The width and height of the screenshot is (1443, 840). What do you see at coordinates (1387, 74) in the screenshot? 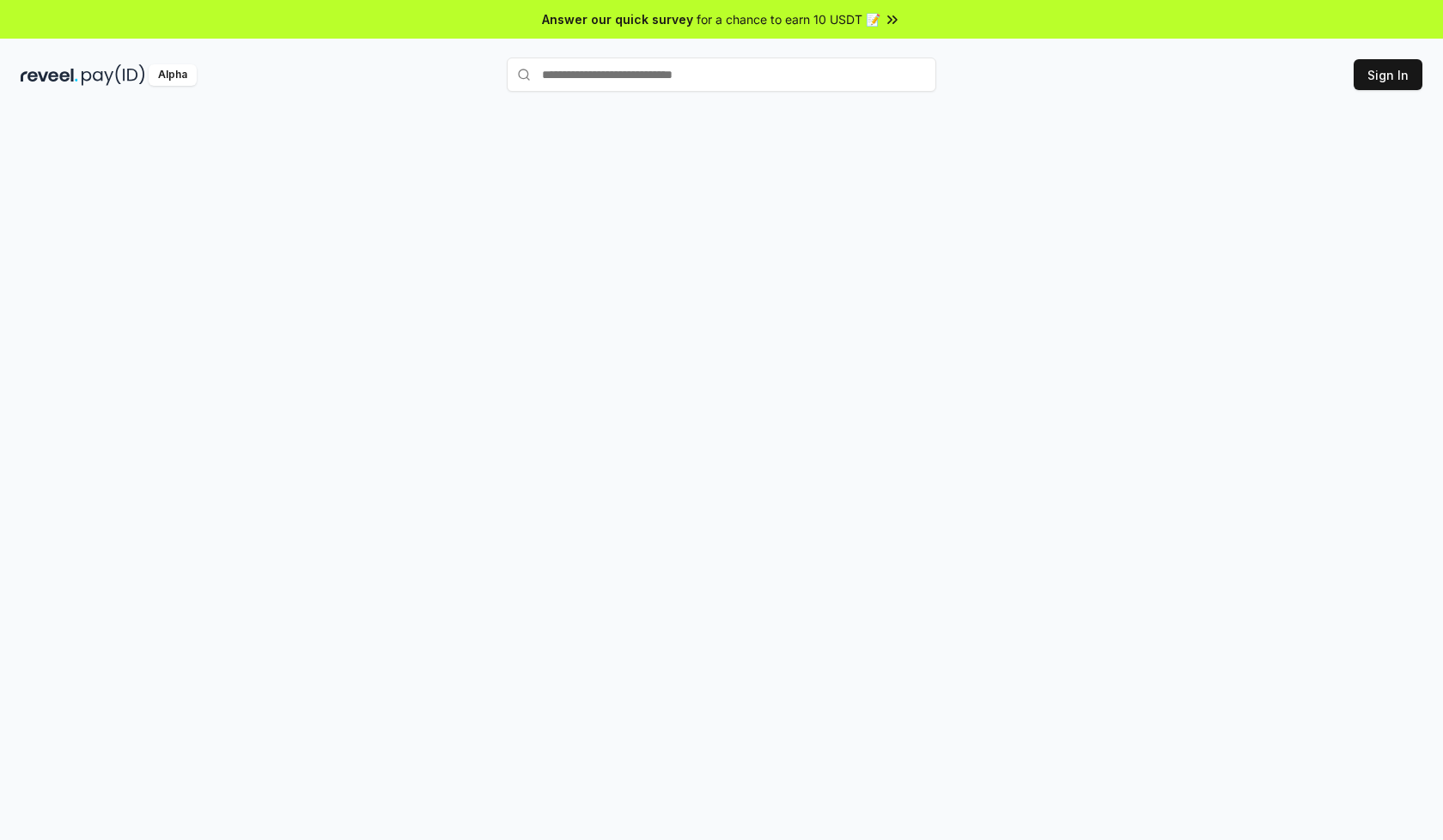
I see `button: Sign In` at bounding box center [1387, 74].